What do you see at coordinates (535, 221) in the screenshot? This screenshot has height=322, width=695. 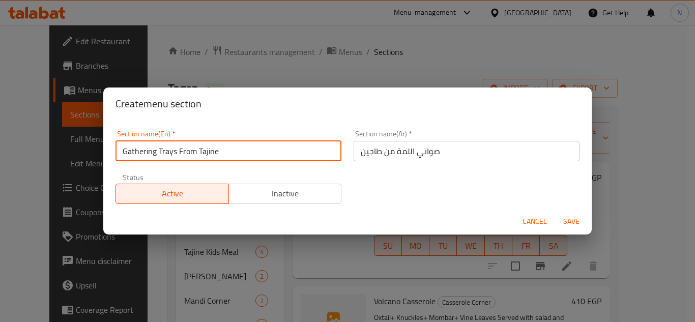 I see `span: Cancel` at bounding box center [535, 221].